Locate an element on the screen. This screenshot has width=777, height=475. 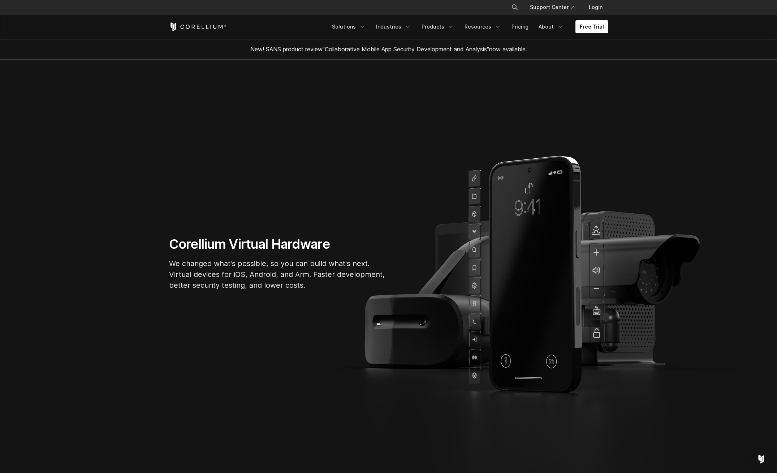
a: Login is located at coordinates (596, 7).